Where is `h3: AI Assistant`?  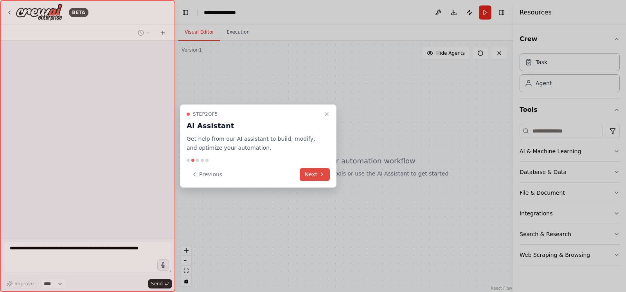
h3: AI Assistant is located at coordinates (254, 126).